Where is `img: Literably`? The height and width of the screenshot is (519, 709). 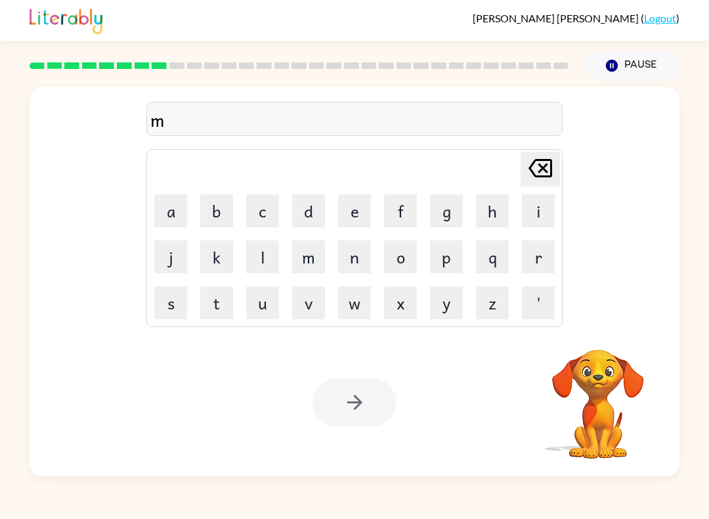 img: Literably is located at coordinates (66, 20).